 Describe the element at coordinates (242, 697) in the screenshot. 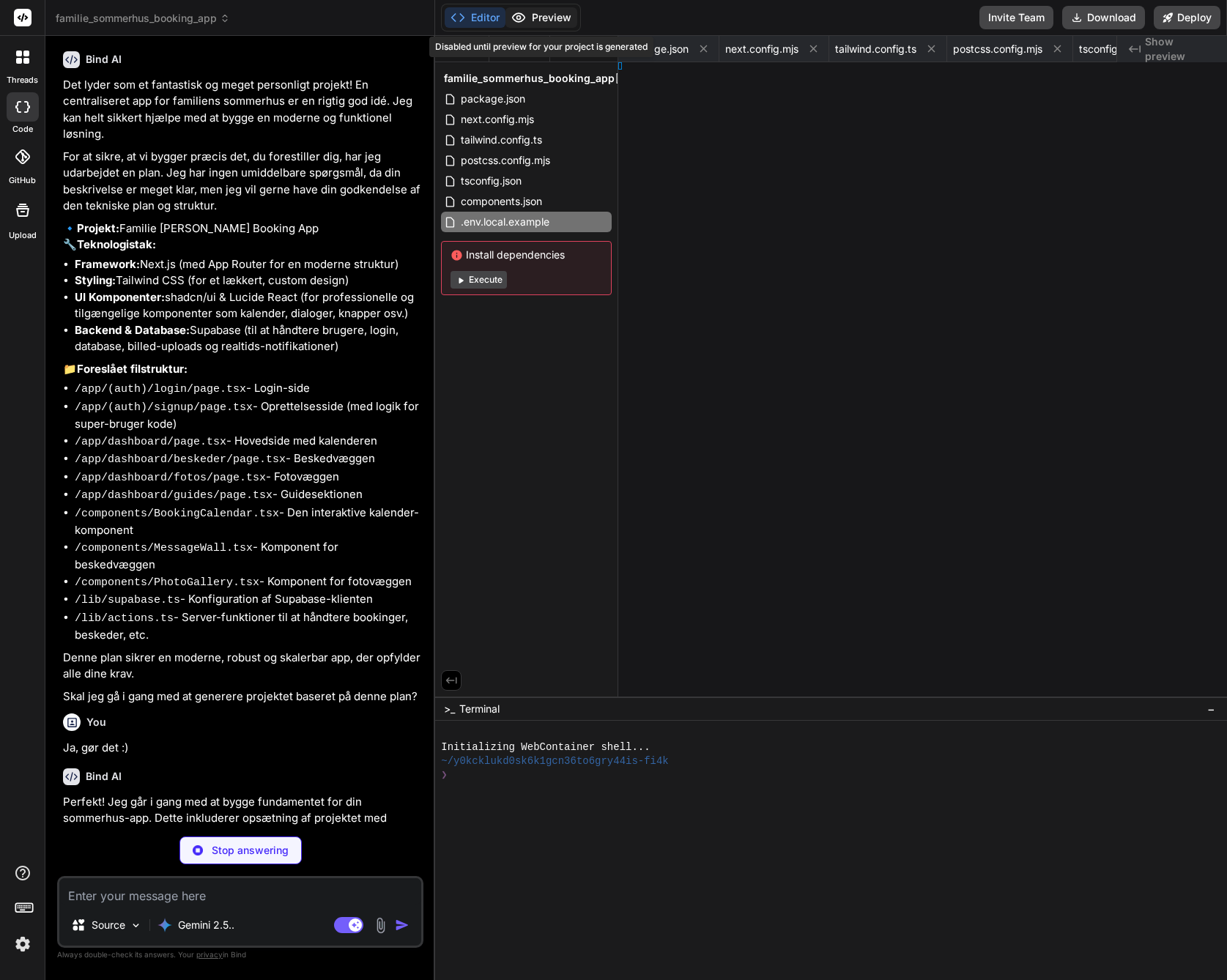

I see `p: Skal jeg gå i gang med at generere projektet baseret på denne plan?` at that location.